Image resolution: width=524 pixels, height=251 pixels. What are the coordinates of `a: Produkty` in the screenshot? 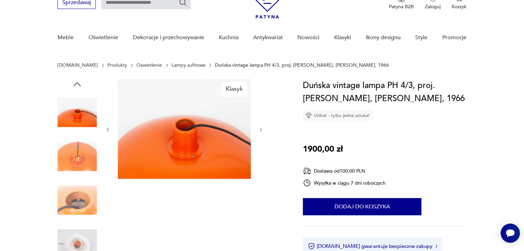 It's located at (117, 65).